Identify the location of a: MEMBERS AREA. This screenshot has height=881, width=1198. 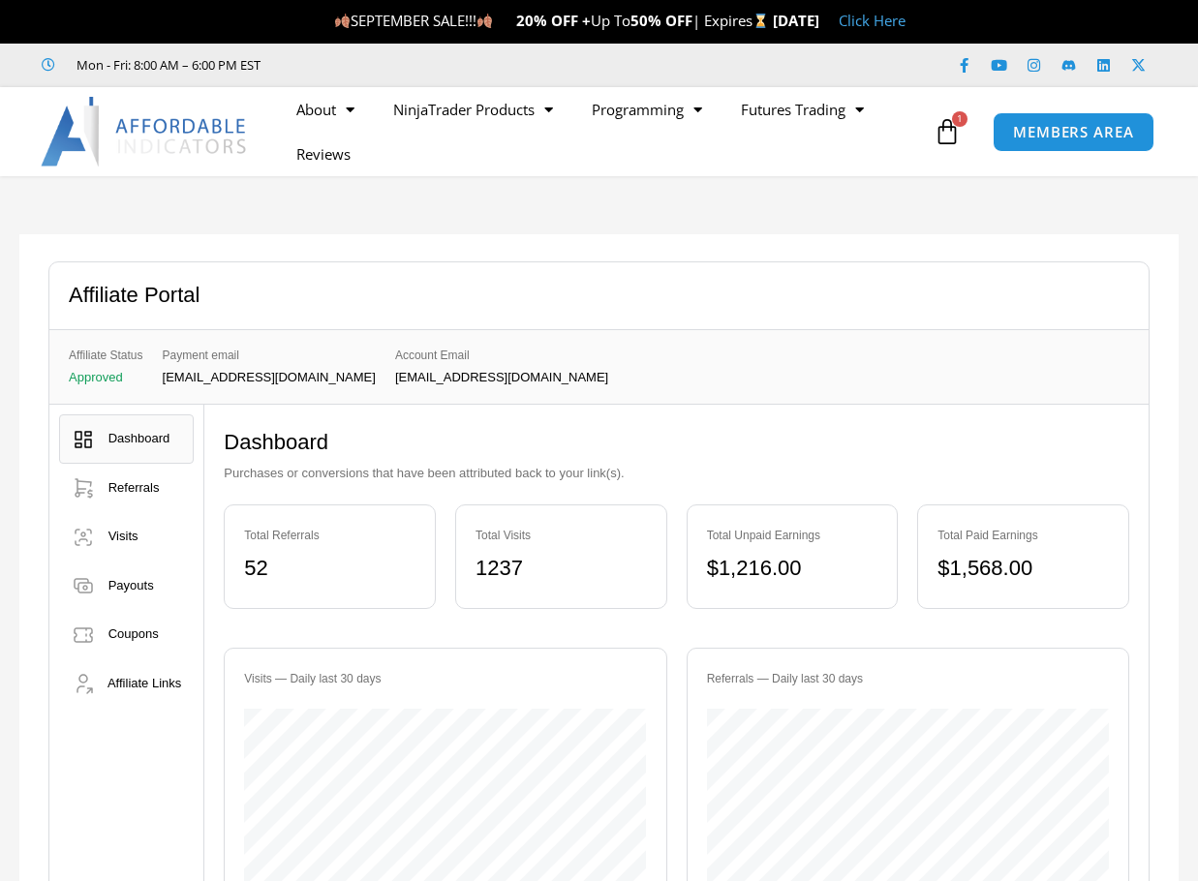
(1073, 132).